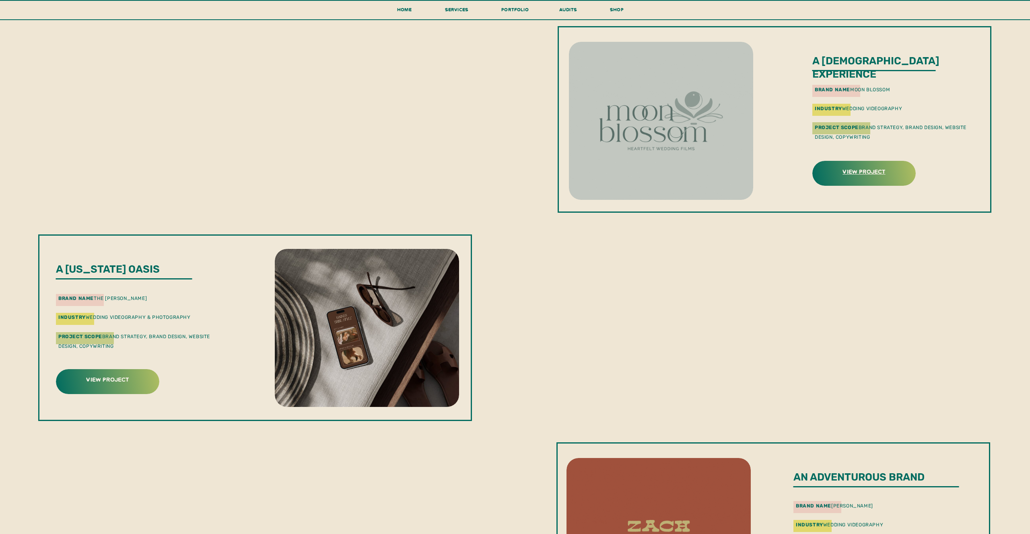 This screenshot has width=1030, height=534. Describe the element at coordinates (568, 12) in the screenshot. I see `a: audits` at that location.